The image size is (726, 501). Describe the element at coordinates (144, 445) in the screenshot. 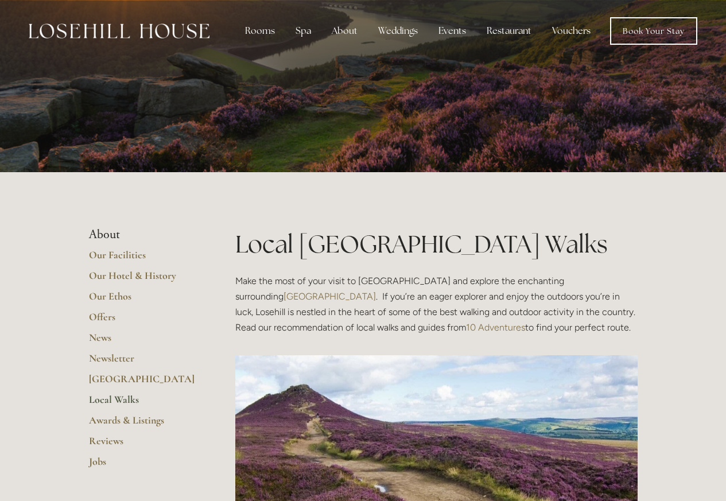

I see `a: Reviews` at that location.